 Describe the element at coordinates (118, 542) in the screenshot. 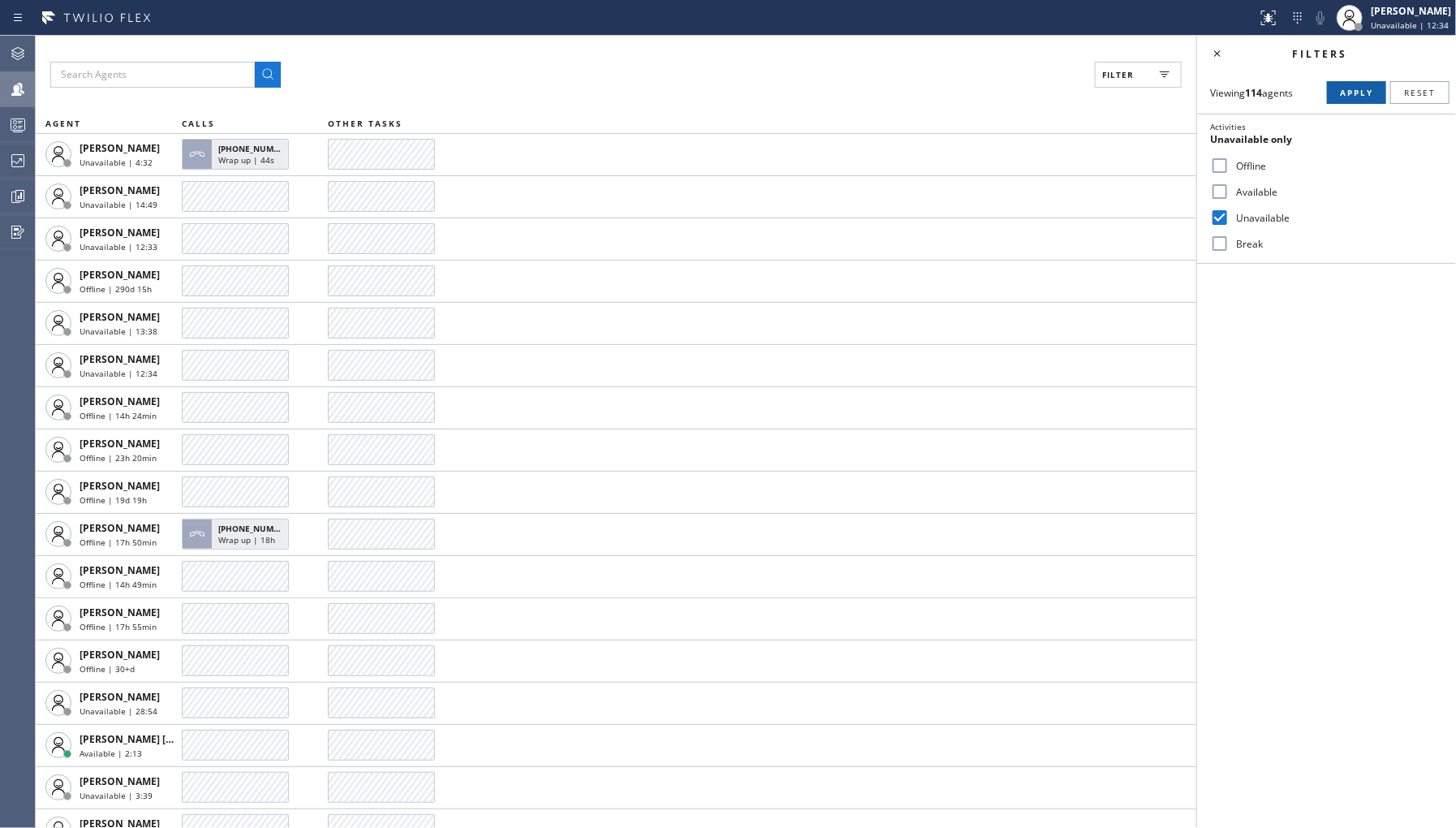

I see `span: Offline | 17h 50min` at that location.